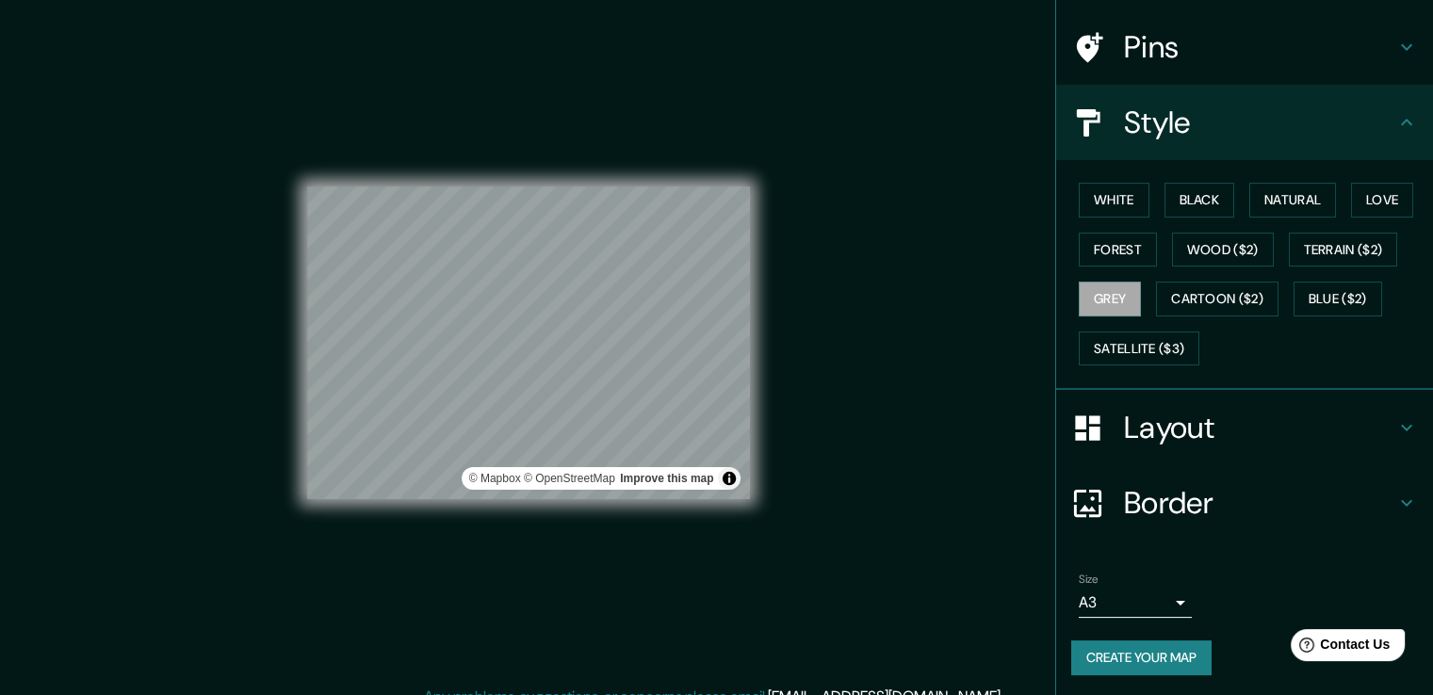  I want to click on button: Create your map, so click(1141, 658).